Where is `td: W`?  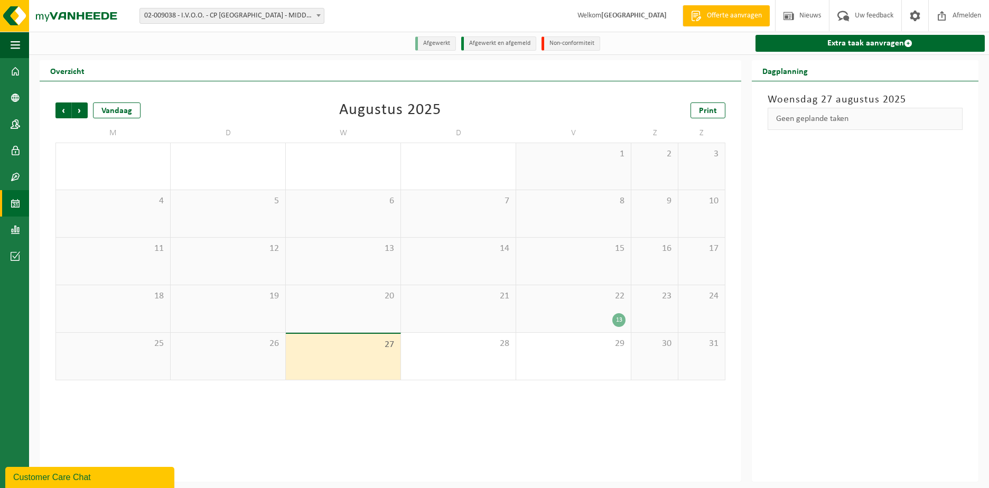
td: W is located at coordinates (343, 133).